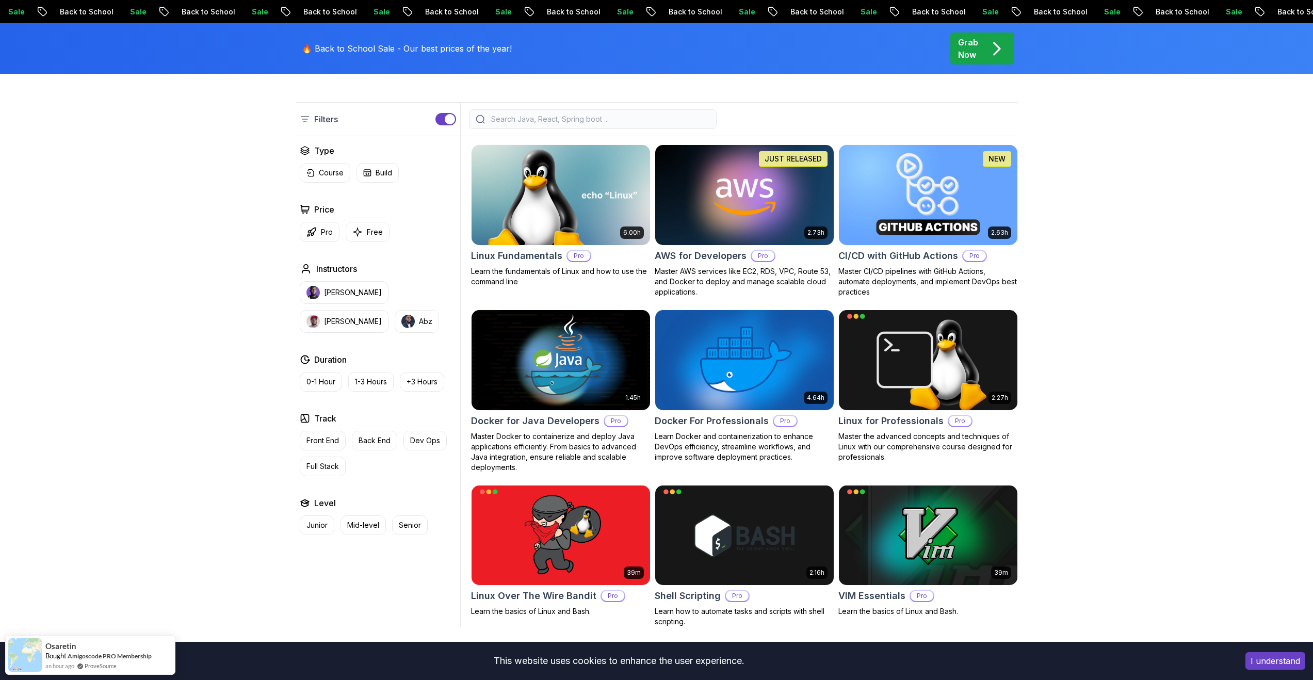 This screenshot has width=1313, height=680. Describe the element at coordinates (410, 525) in the screenshot. I see `button: Senior` at that location.